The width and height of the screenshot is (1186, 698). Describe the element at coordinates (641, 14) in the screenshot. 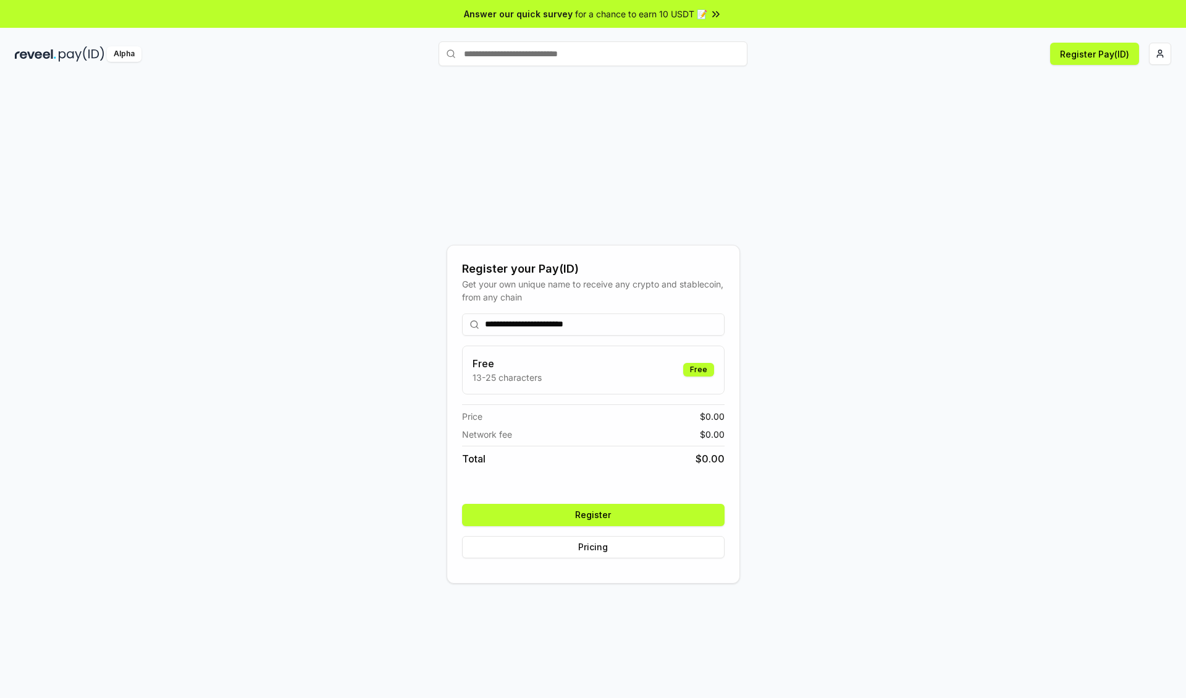

I see `span: for a chance to earn 10 USDT 📝` at that location.